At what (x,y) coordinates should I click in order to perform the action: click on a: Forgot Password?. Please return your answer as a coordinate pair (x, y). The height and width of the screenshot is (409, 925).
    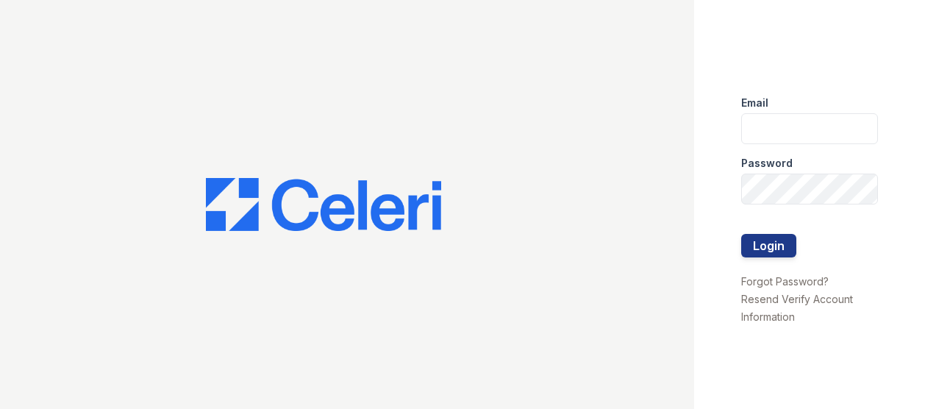
    Looking at the image, I should click on (785, 281).